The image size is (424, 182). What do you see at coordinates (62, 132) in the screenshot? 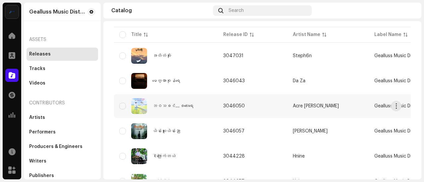
I see `re-m-nav-item: Performers` at bounding box center [62, 132].